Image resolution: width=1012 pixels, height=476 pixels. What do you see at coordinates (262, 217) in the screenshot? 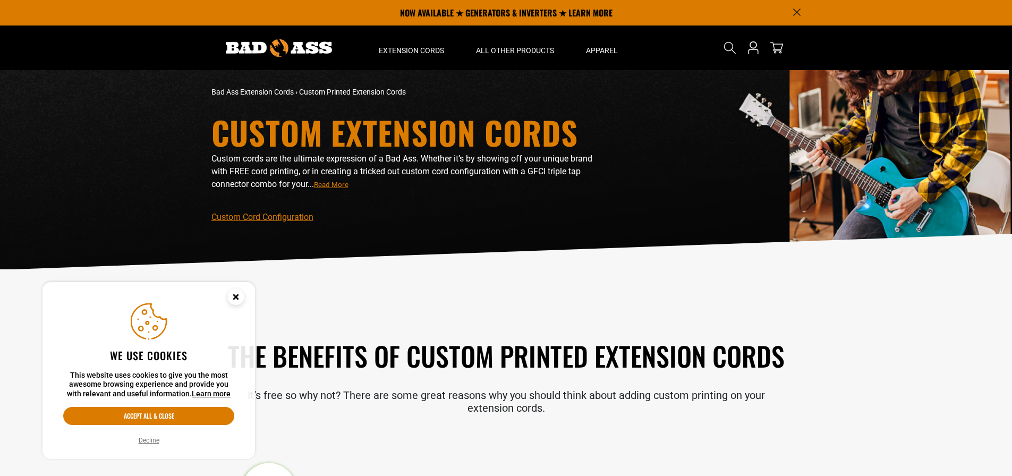
I see `a: Custom Cord Configuration` at bounding box center [262, 217].